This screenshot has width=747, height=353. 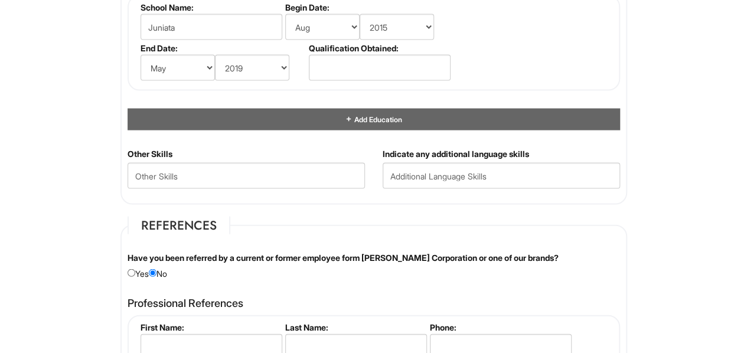 I want to click on label: First Name:, so click(x=210, y=327).